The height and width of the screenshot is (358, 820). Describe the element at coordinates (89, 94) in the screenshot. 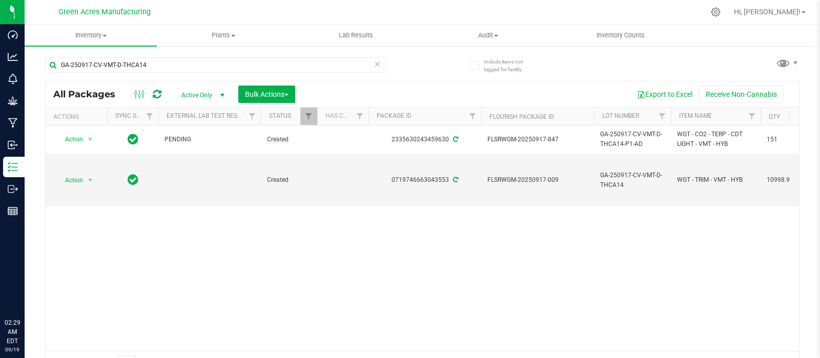

I see `span: All Packages` at that location.